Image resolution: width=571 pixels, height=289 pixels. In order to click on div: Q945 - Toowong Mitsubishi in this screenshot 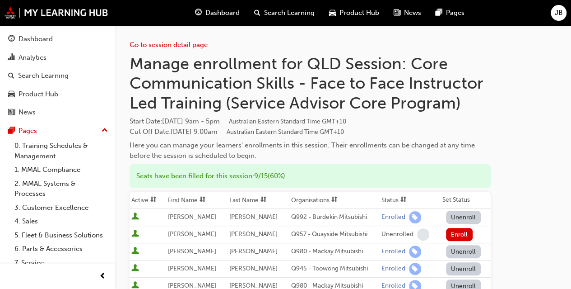, I will do `click(335, 268)`.